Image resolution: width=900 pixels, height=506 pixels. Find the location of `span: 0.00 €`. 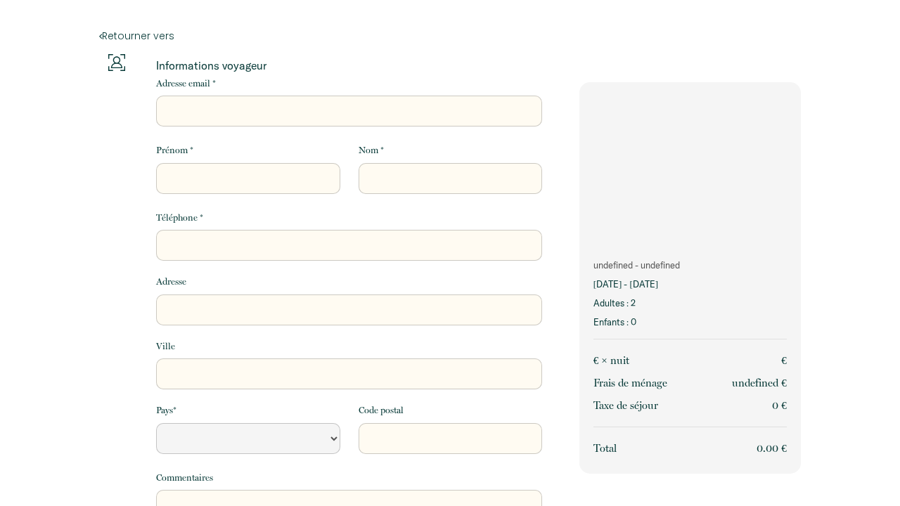

span: 0.00 € is located at coordinates (771, 449).